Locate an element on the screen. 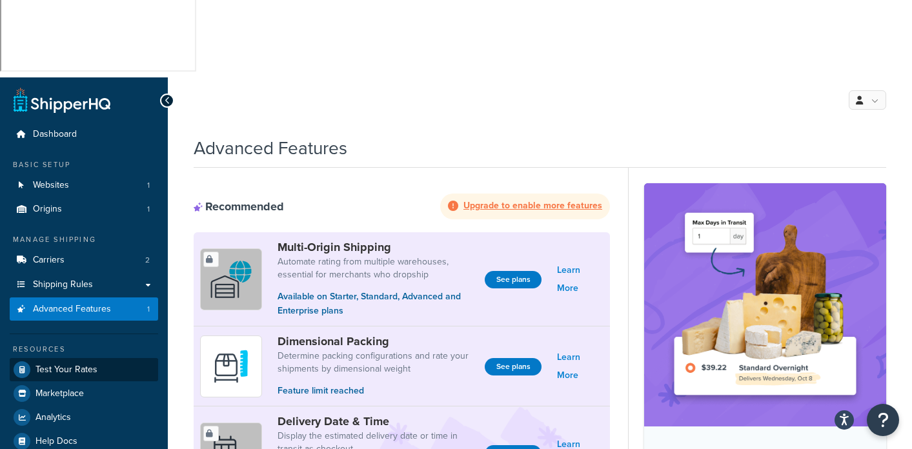  li: Test Your Rates is located at coordinates (84, 370).